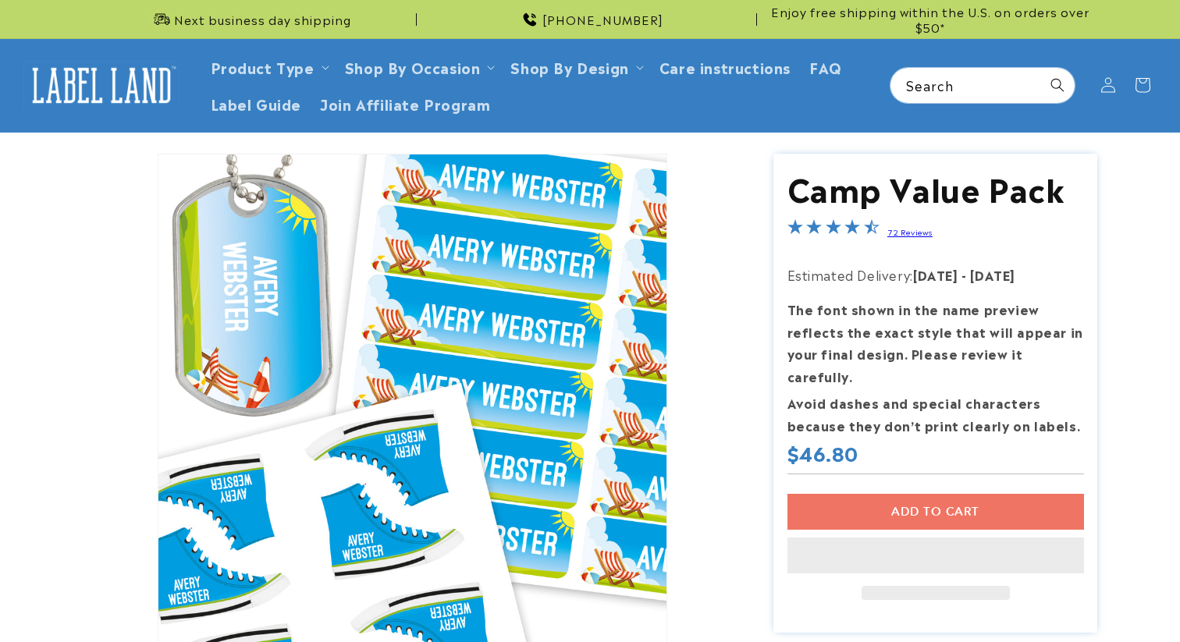  What do you see at coordinates (934, 414) in the screenshot?
I see `strong: Avoid dashes and special characters because they don’t print clearly on labels.` at bounding box center [934, 414].